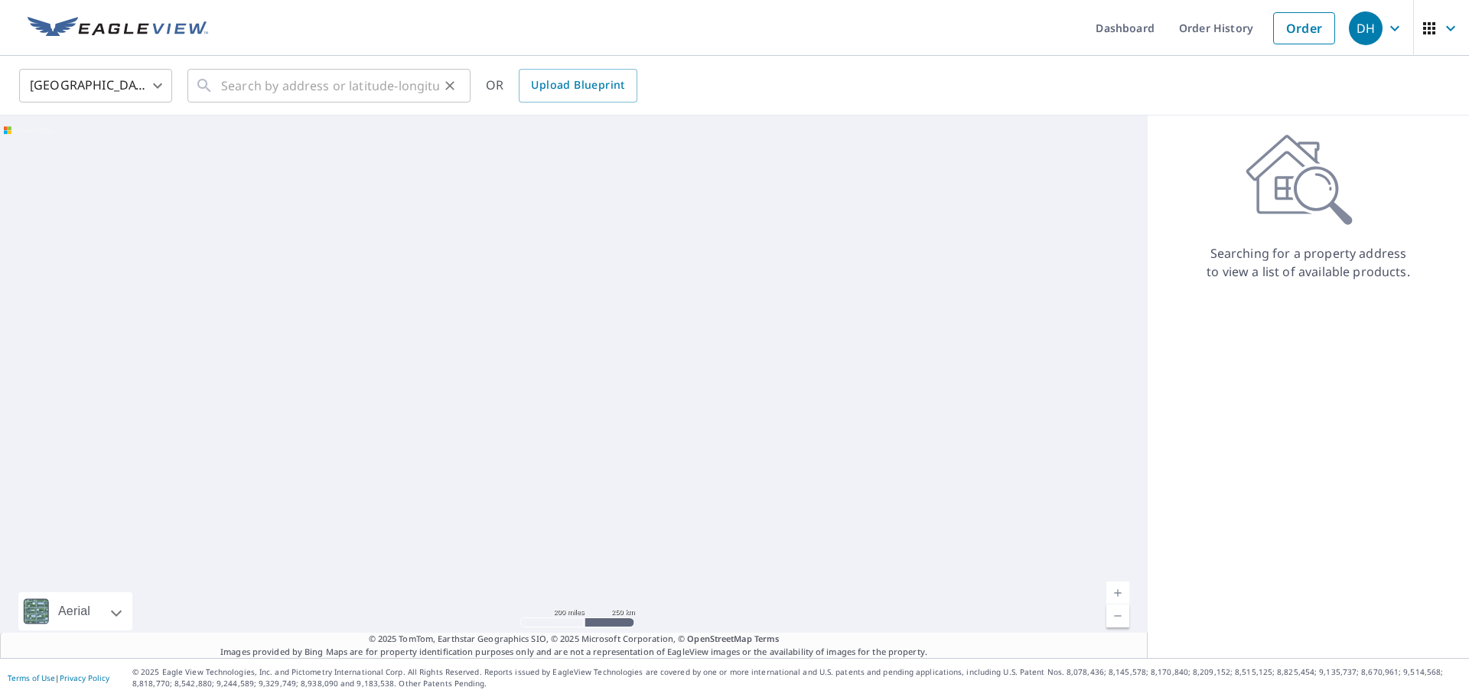 The width and height of the screenshot is (1469, 697). What do you see at coordinates (450, 86) in the screenshot?
I see `button: Clear` at bounding box center [450, 86].